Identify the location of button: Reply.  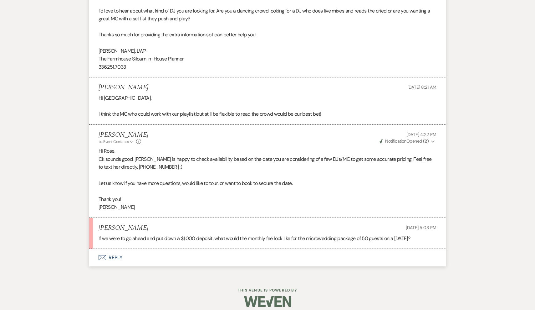
(268, 257).